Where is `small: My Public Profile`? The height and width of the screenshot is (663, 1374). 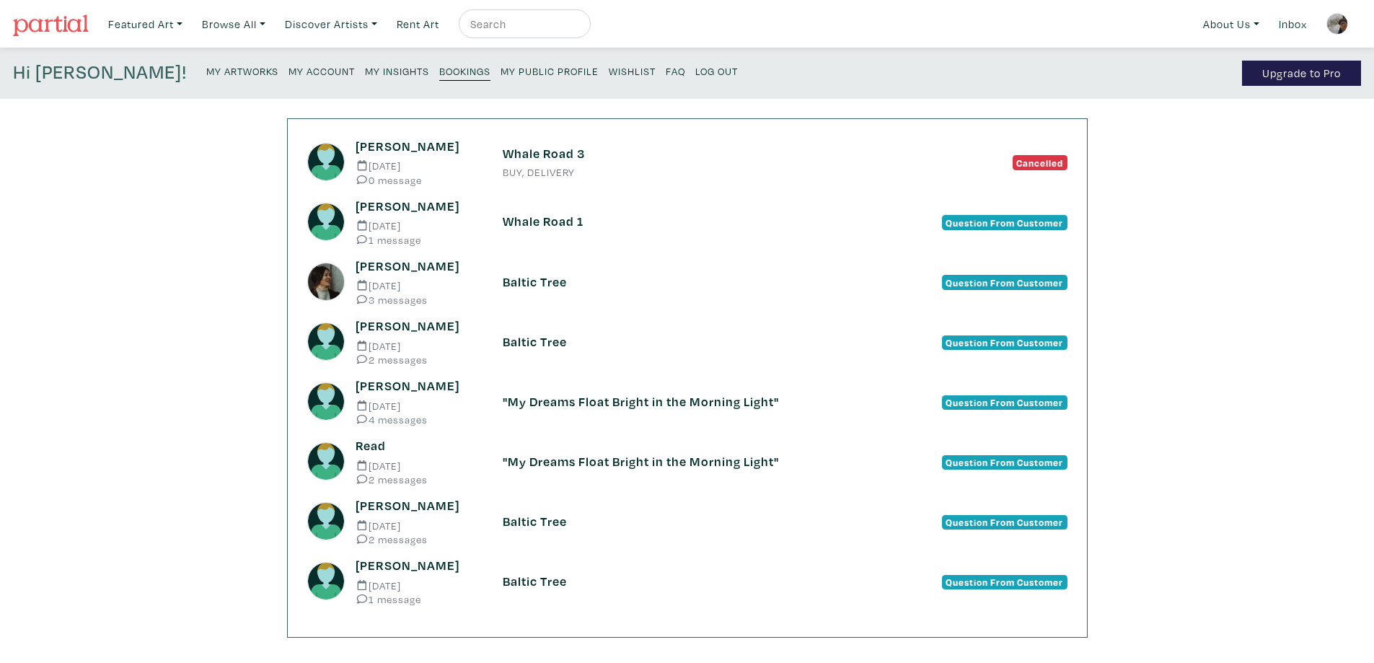 small: My Public Profile is located at coordinates (550, 71).